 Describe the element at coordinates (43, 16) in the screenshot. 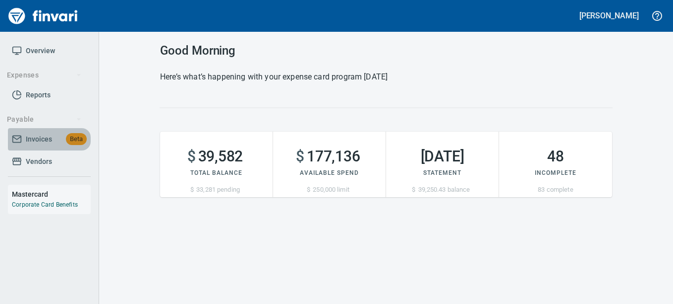

I see `img: Finvari` at that location.